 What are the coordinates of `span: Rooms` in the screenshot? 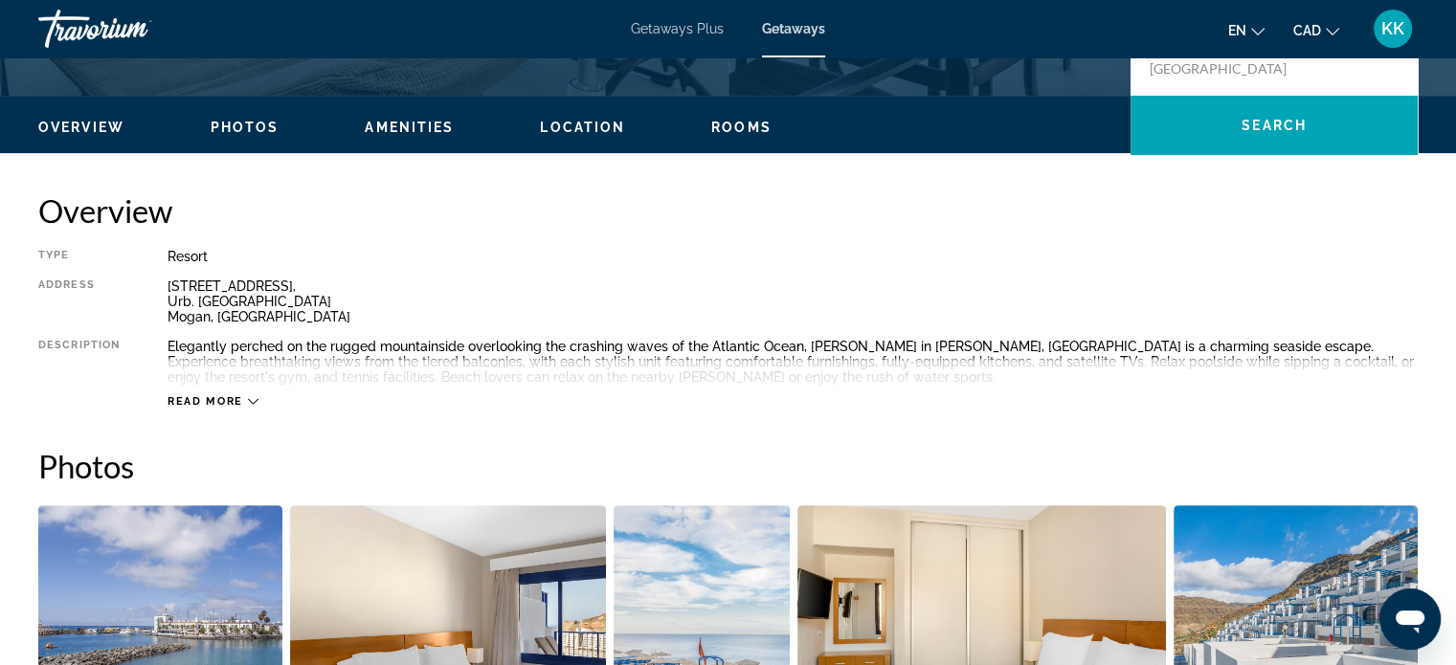 It's located at (741, 127).